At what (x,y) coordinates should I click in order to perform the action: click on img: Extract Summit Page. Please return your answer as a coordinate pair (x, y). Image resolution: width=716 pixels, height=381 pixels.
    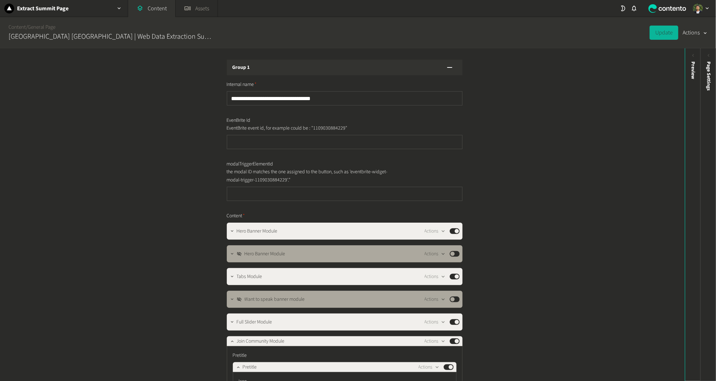
    Looking at the image, I should click on (9, 9).